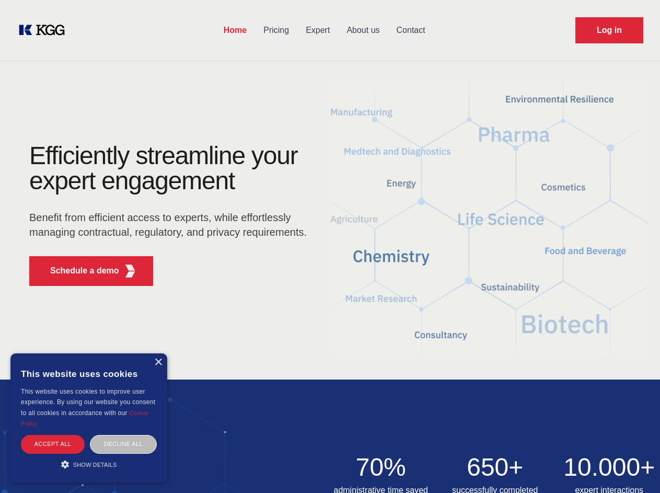 This screenshot has height=493, width=660. Describe the element at coordinates (158, 362) in the screenshot. I see `div: Close` at that location.